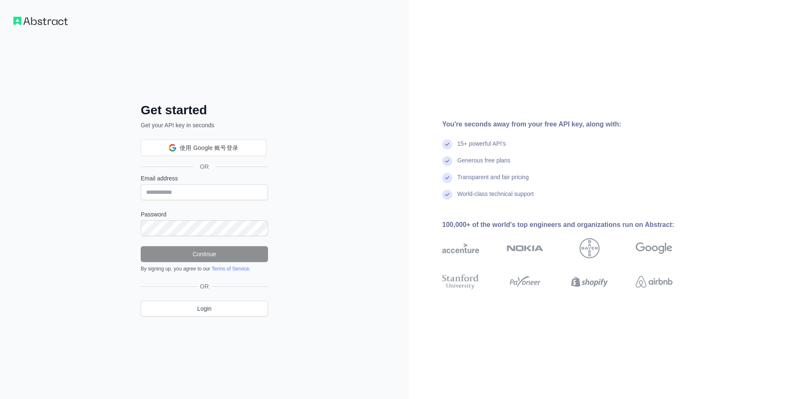  What do you see at coordinates (654, 282) in the screenshot?
I see `img: airbnb` at bounding box center [654, 282].